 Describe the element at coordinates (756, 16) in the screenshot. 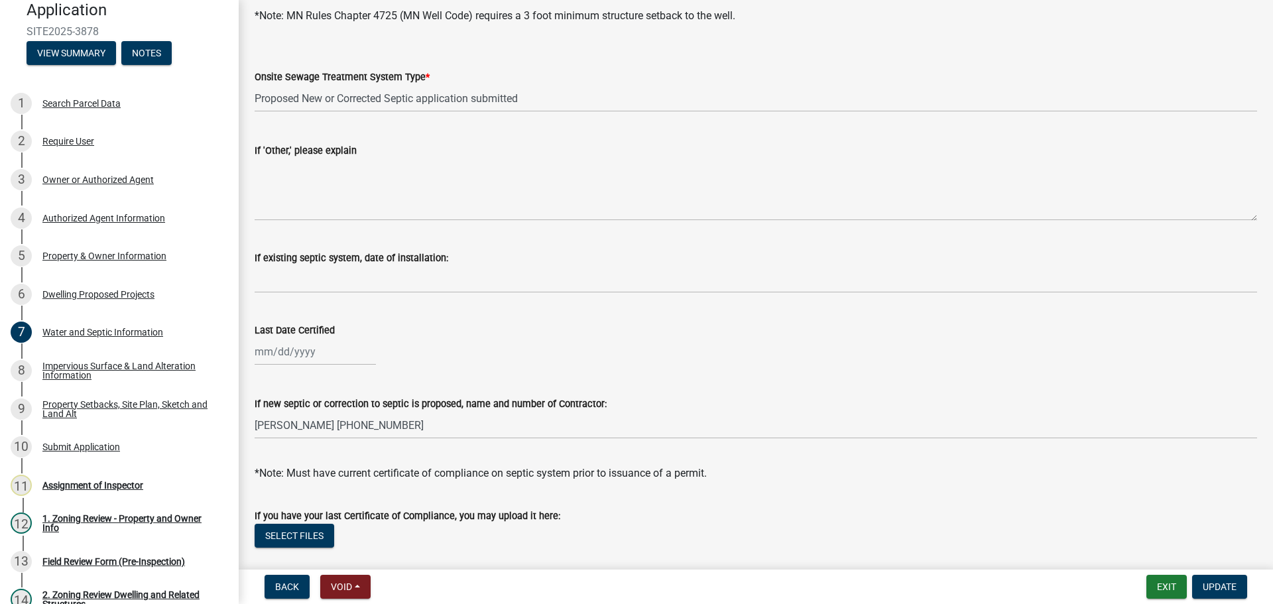

I see `div: *Note: MN Rules Chapter 4725 (MN Well Code) requires a 3 foot minimum structure setback to the well.` at that location.